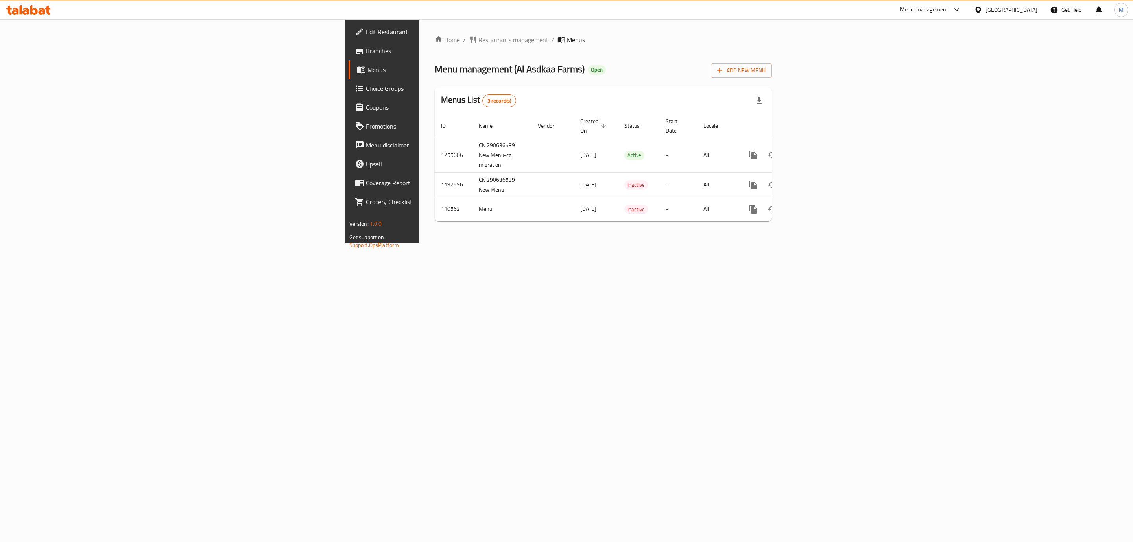  Describe the element at coordinates (595, 126) in the screenshot. I see `span: Created On` at that location.